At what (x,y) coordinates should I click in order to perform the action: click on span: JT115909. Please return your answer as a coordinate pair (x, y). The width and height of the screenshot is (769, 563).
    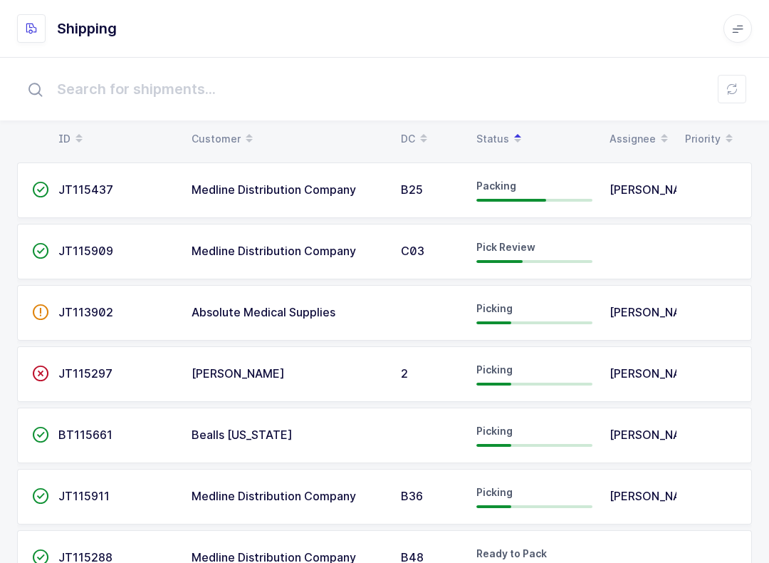
    Looking at the image, I should click on (85, 251).